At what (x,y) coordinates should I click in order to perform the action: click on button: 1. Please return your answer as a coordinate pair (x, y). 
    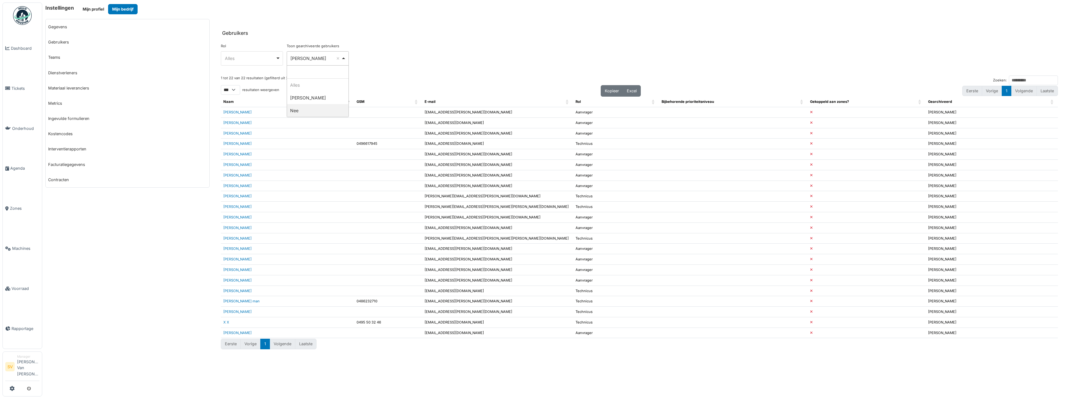
    Looking at the image, I should click on (1006, 91).